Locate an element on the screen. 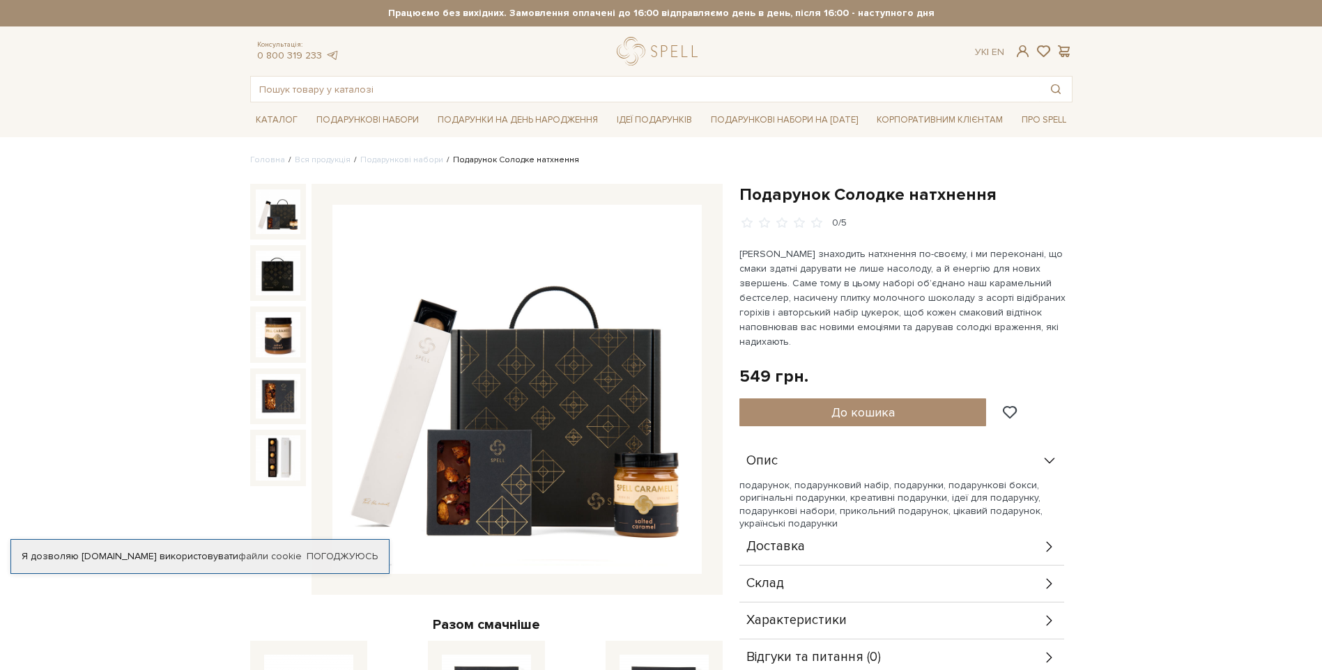  div: 549 грн. is located at coordinates (773, 376).